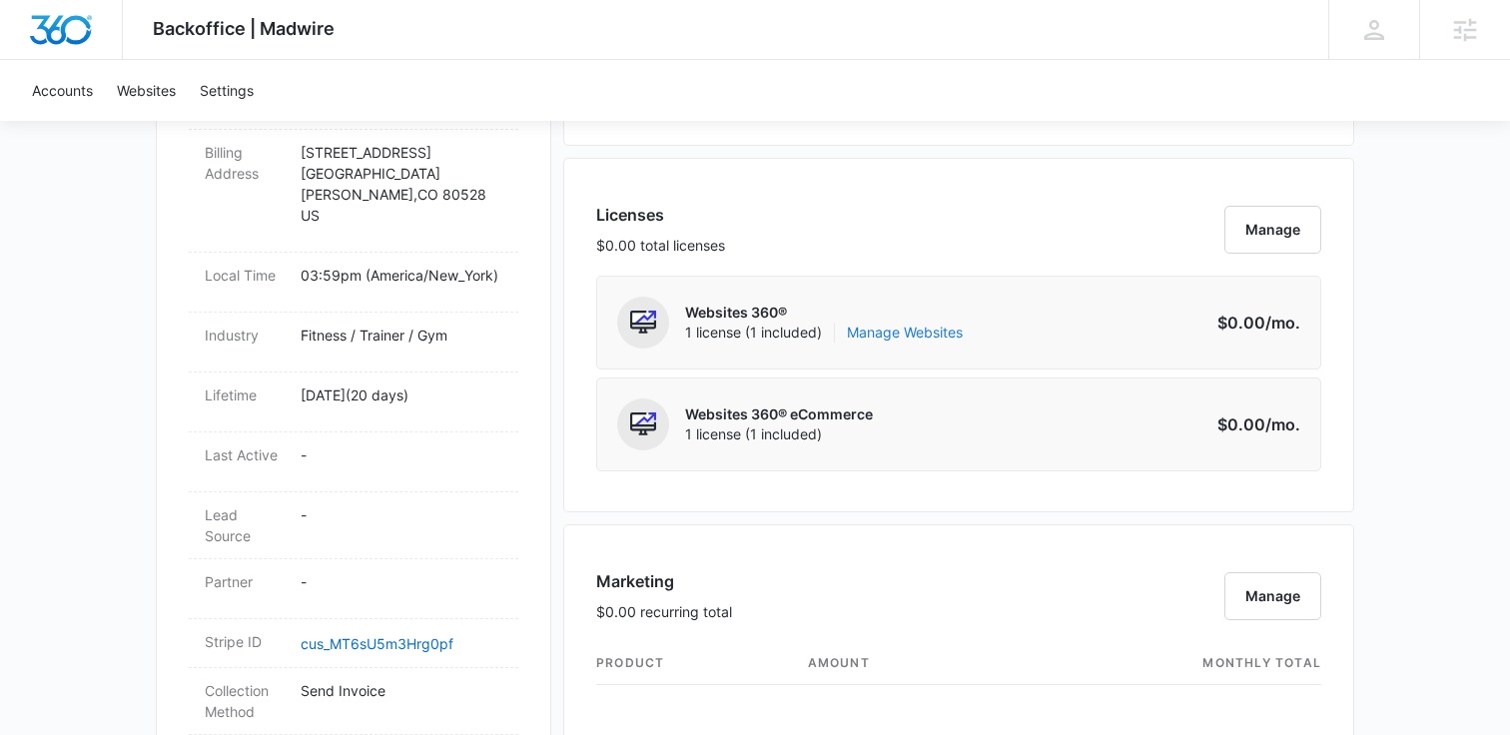 The image size is (1510, 735). Describe the element at coordinates (779, 414) in the screenshot. I see `p: Websites 360® eCommerce` at that location.